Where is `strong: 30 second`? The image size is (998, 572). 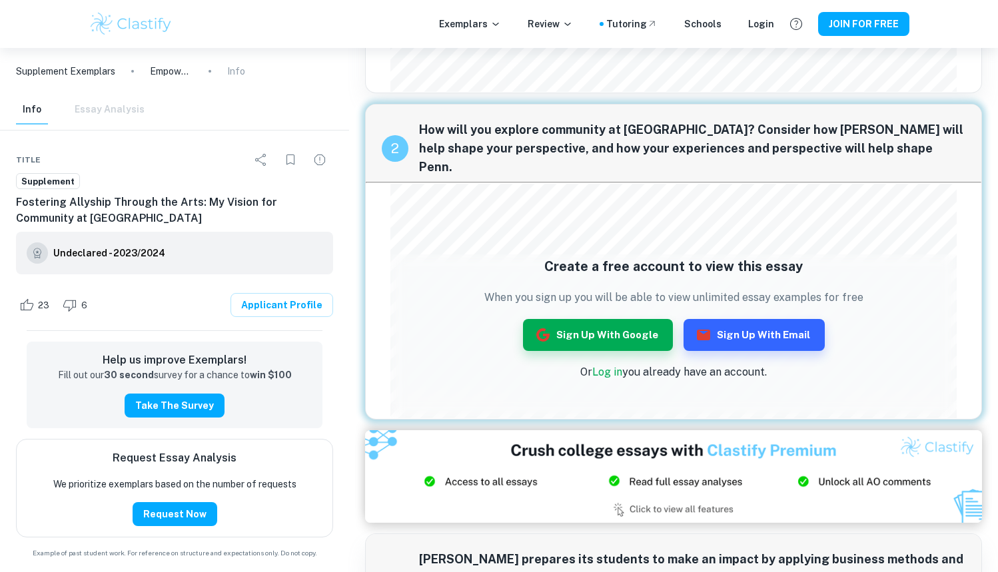 strong: 30 second is located at coordinates (129, 375).